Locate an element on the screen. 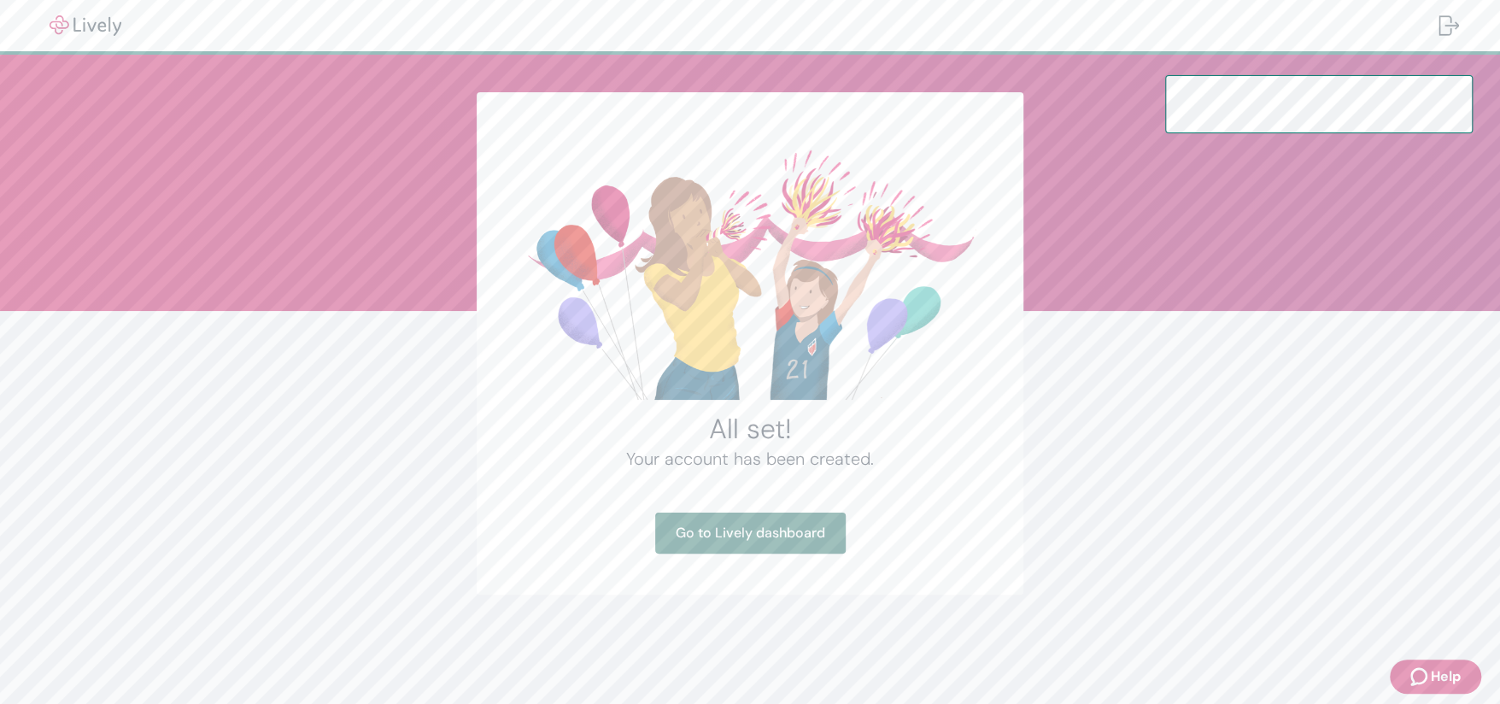  a: Go to Lively dashboard is located at coordinates (750, 533).